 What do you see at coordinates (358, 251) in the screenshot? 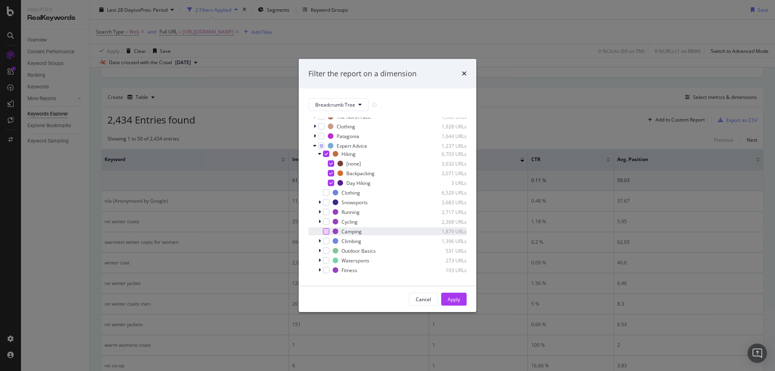
I see `div: Outdoor Basics` at bounding box center [358, 251].